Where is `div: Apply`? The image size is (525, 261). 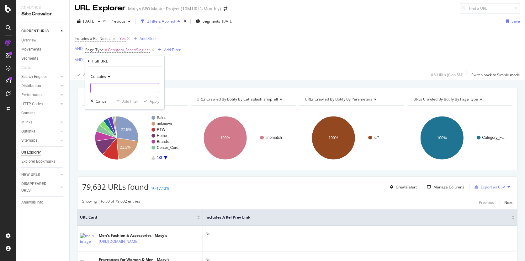
div: Apply is located at coordinates (88, 75).